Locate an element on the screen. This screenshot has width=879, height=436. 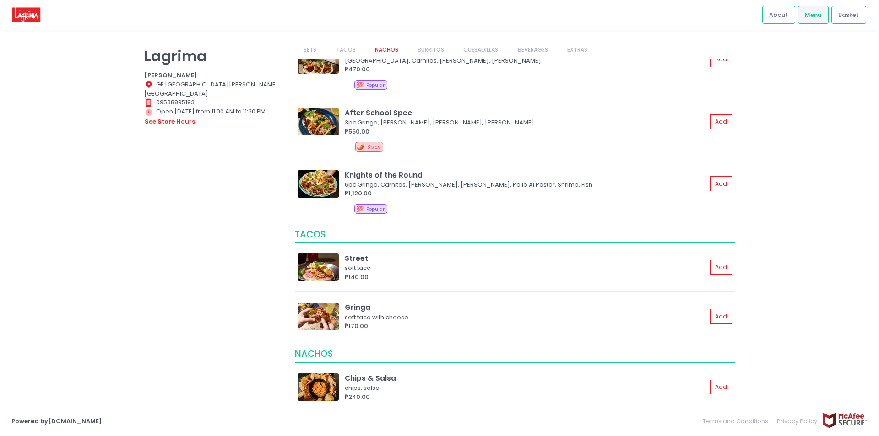
span: About is located at coordinates (778, 15).